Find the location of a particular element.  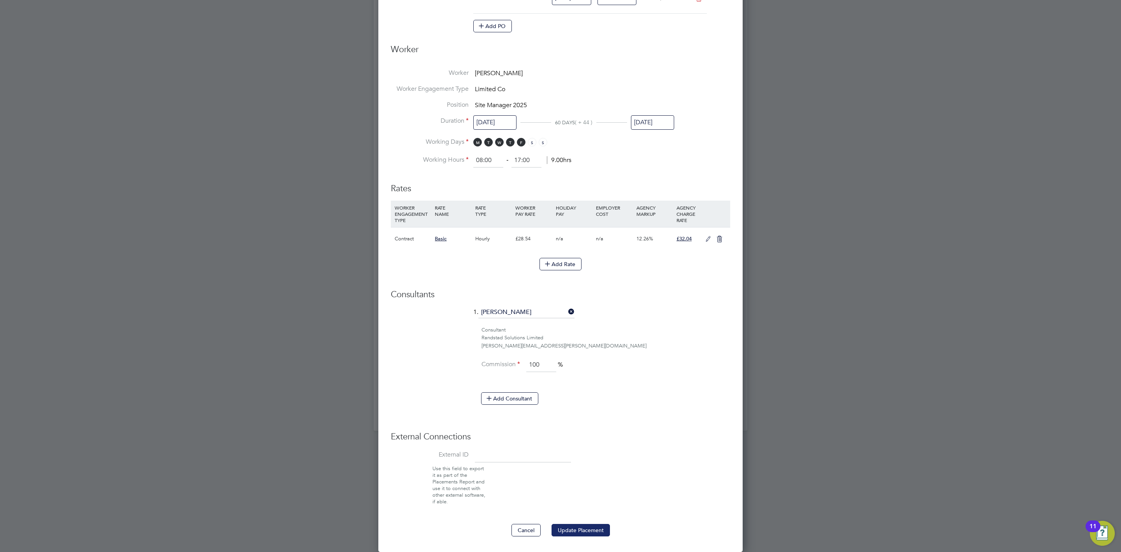

button: Cancel is located at coordinates (526, 530).